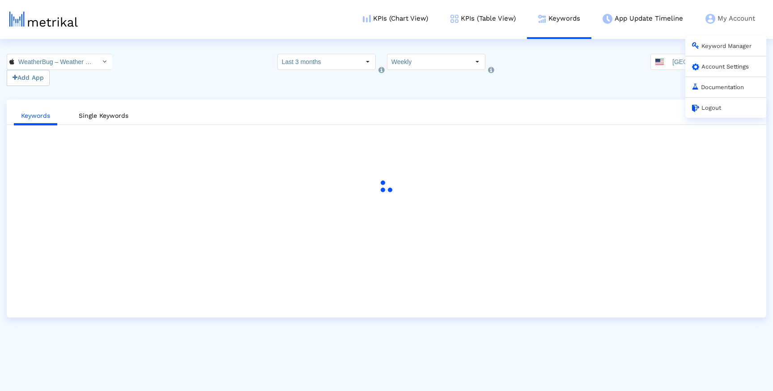  I want to click on button: Add App, so click(28, 78).